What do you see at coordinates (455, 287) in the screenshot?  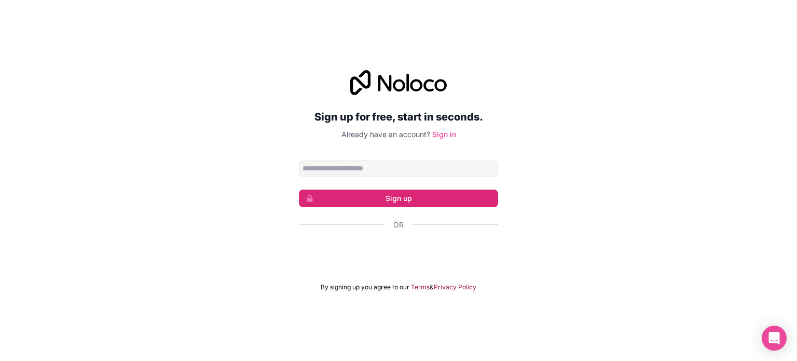 I see `a: Privacy Policy` at bounding box center [455, 287].